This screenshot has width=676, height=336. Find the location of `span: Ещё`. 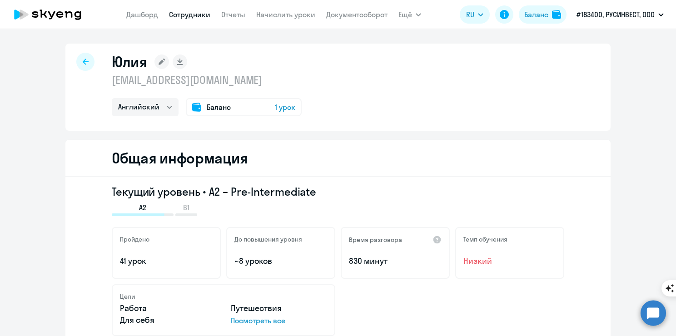

span: Ещё is located at coordinates (405, 15).